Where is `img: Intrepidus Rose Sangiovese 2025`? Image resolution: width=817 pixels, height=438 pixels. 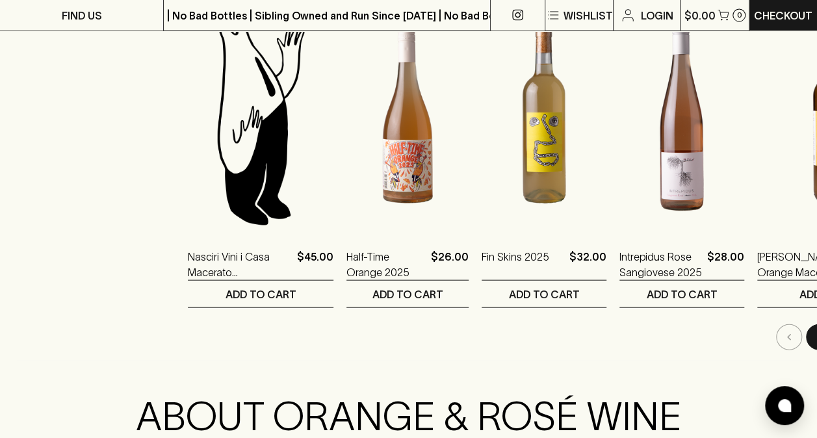
img: Intrepidus Rose Sangiovese 2025 is located at coordinates (682, 116).